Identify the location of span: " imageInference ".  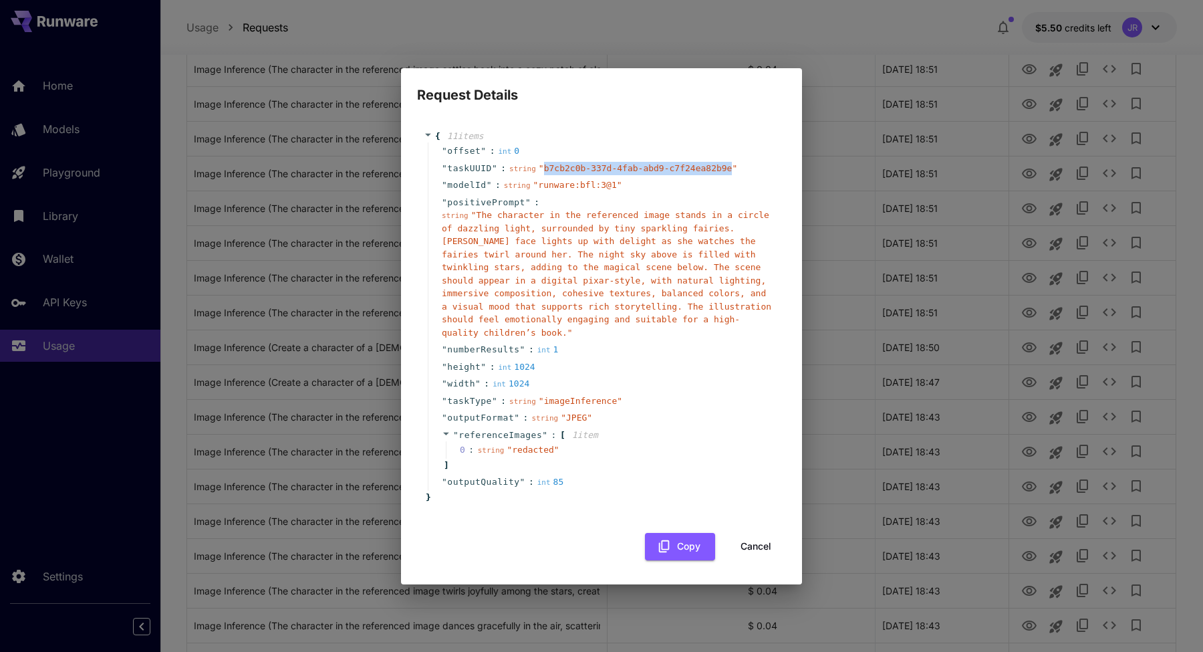
(580, 400).